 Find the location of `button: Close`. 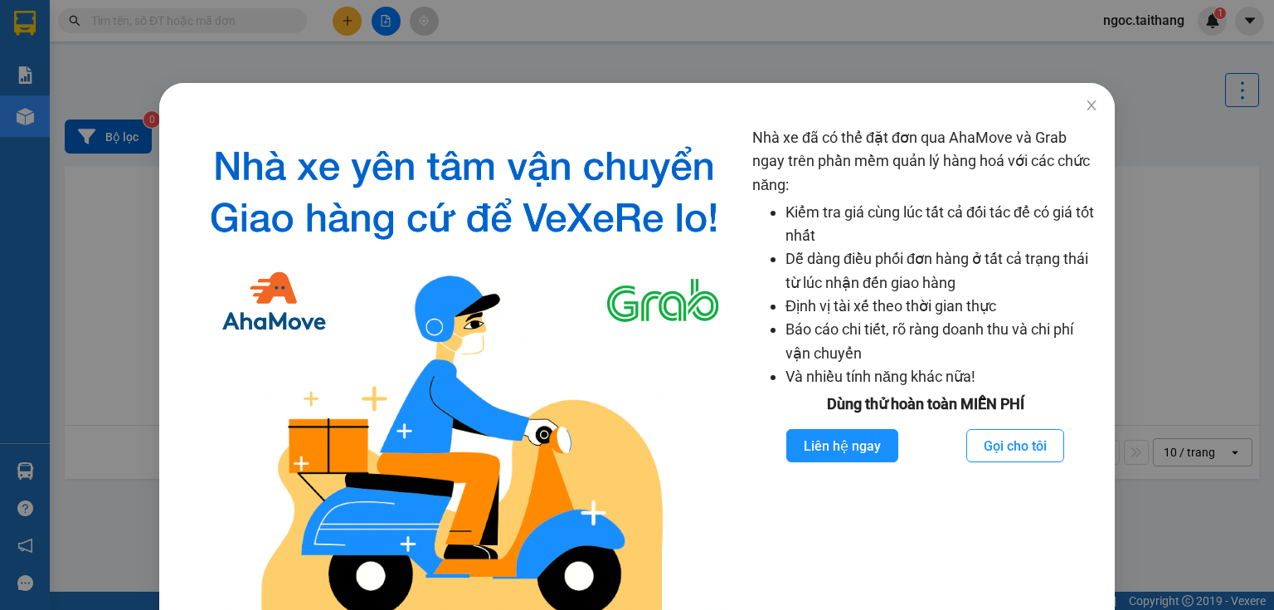

button: Close is located at coordinates (1092, 106).